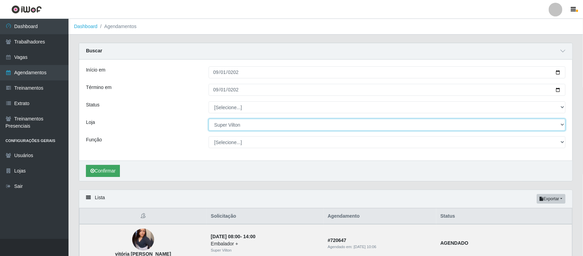 The width and height of the screenshot is (583, 256). I want to click on label: Loja, so click(90, 122).